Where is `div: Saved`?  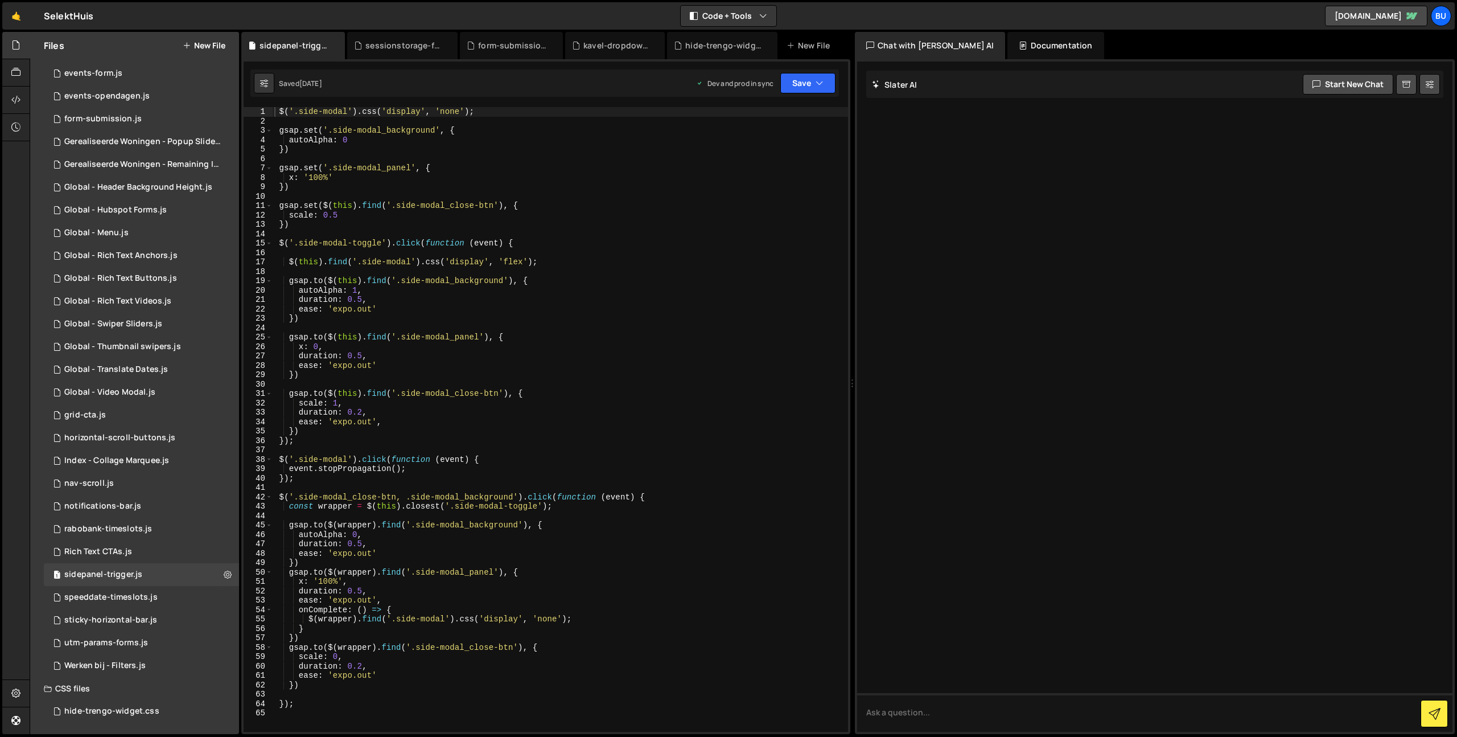
div: Saved is located at coordinates (301, 83).